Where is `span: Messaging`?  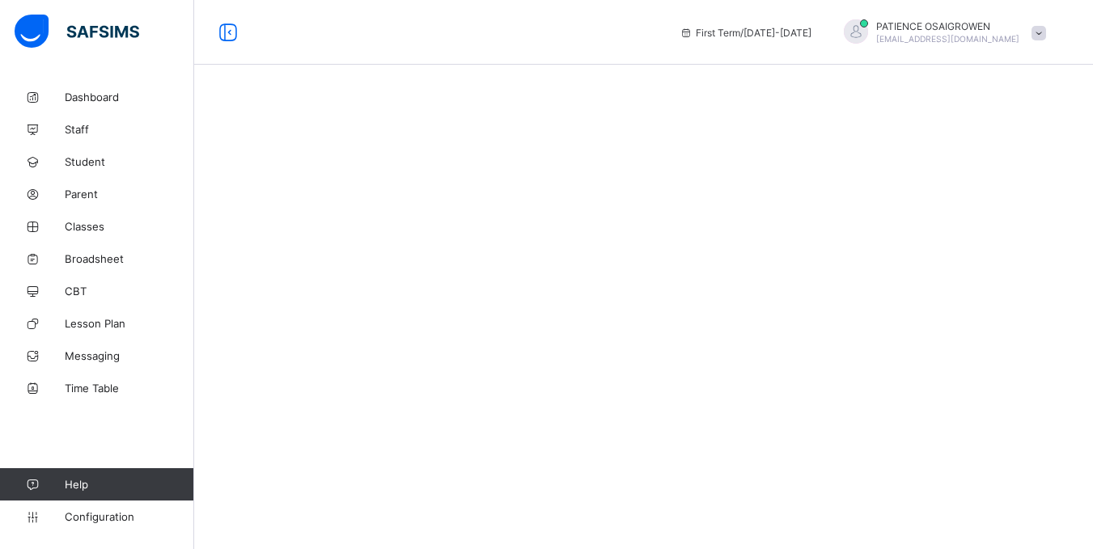 span: Messaging is located at coordinates (129, 356).